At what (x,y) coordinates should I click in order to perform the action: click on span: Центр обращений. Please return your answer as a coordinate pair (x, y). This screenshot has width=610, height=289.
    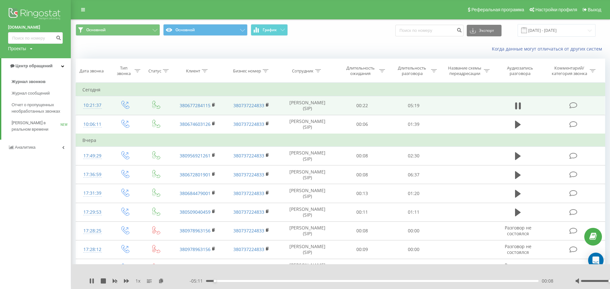
    Looking at the image, I should click on (34, 66).